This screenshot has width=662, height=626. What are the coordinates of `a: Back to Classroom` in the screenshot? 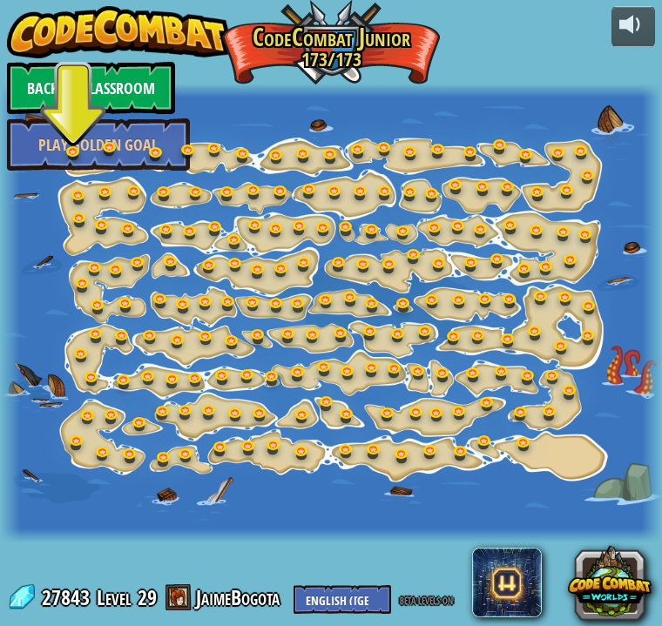 It's located at (91, 88).